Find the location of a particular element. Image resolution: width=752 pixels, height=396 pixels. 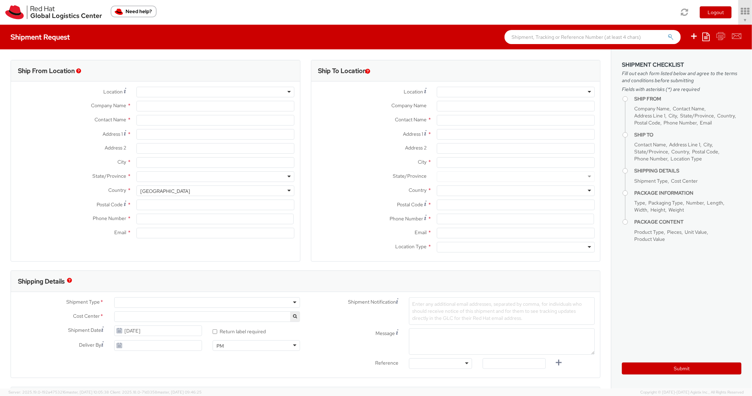

span: Fields with asterisks (*) are required is located at coordinates (682, 89).